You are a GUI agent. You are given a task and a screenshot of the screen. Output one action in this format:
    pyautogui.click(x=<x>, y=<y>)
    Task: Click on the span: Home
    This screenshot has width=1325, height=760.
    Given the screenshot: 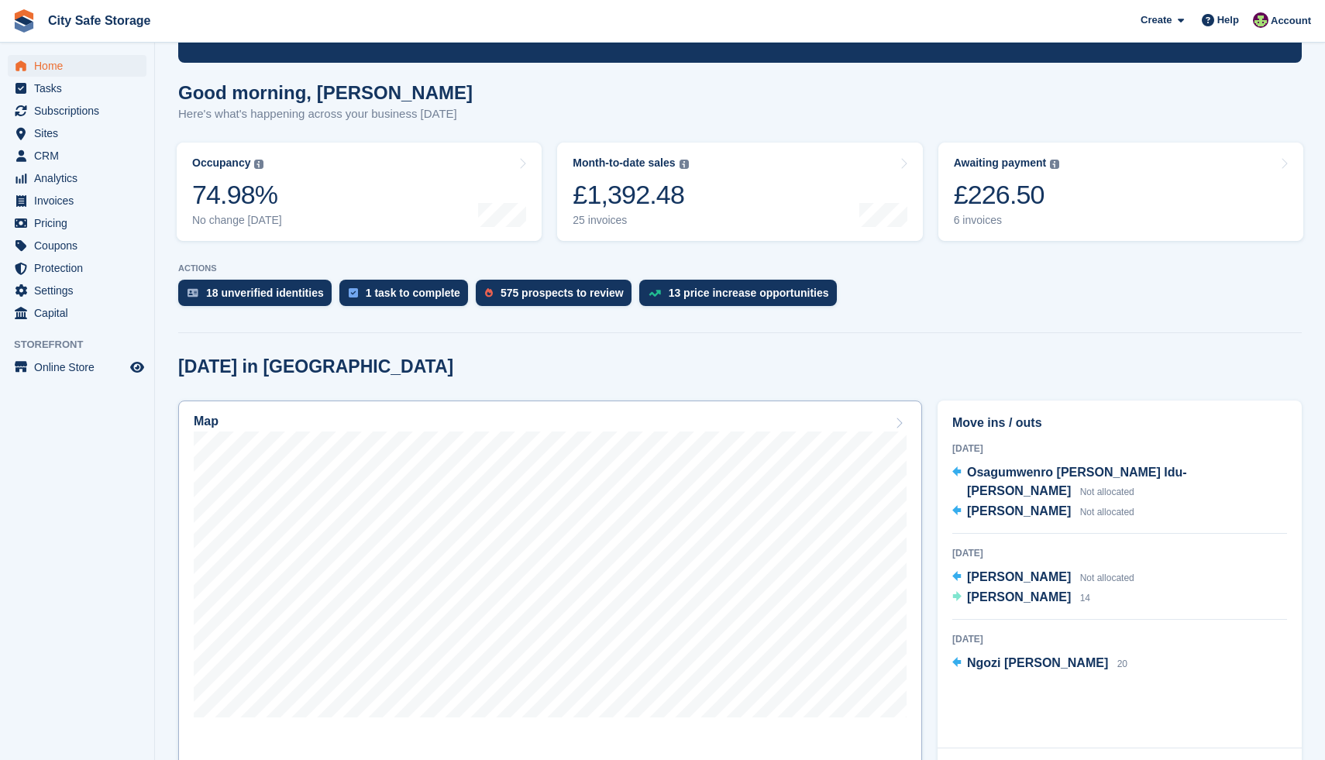 What is the action you would take?
    pyautogui.click(x=81, y=66)
    